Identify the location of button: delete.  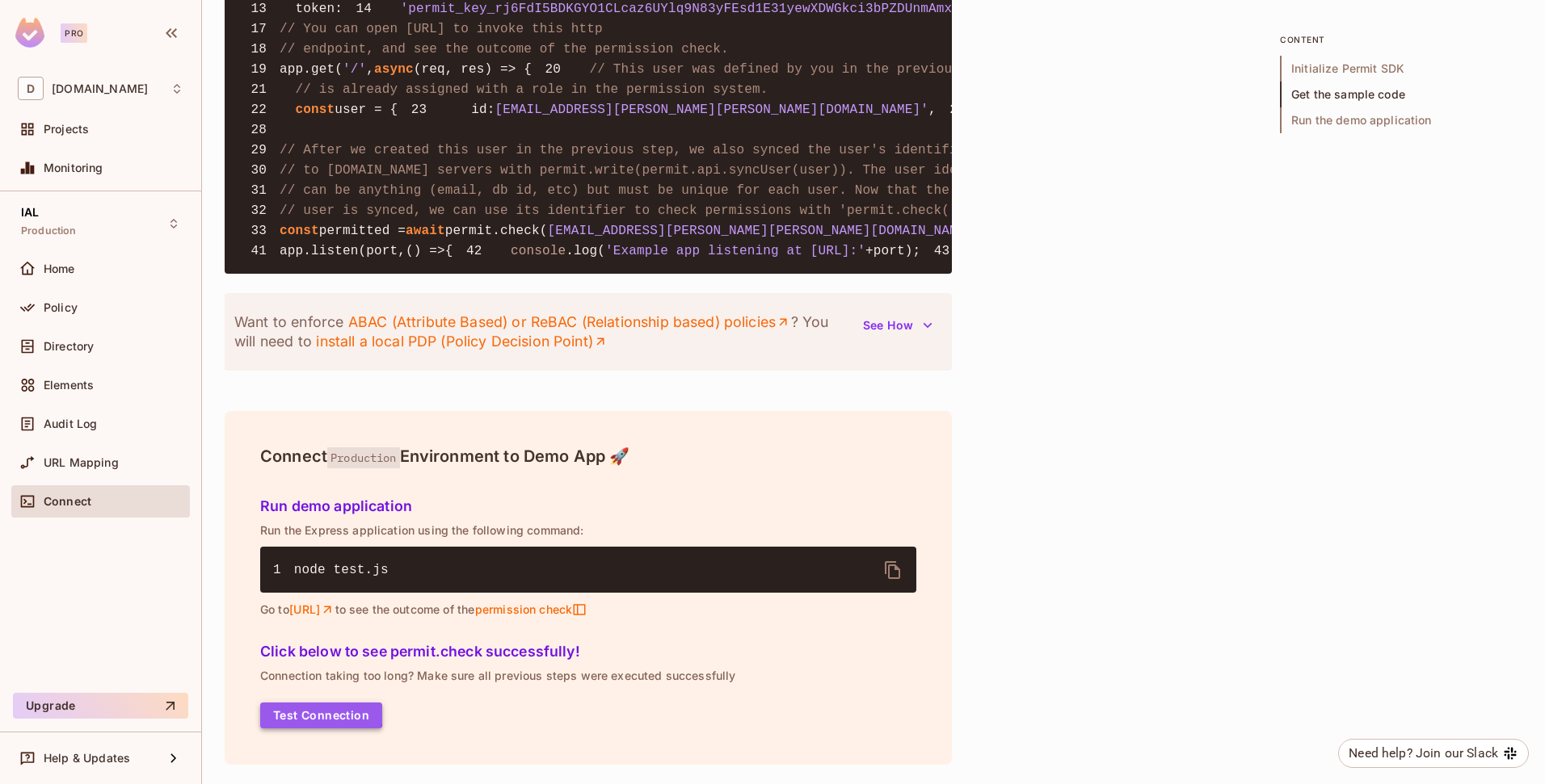
(893, 570).